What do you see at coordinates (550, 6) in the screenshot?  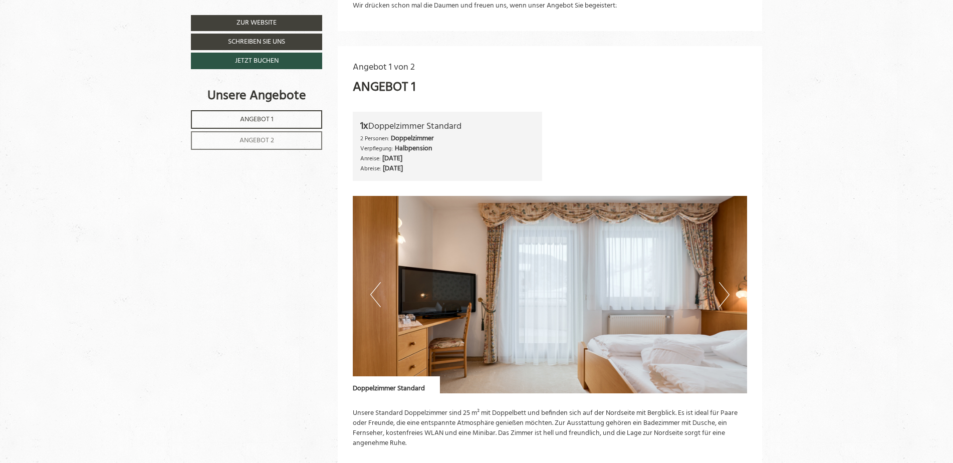 I see `p: Wir drücken schon mal die Daumen und freuen uns, wenn unser Angebot Sie begeistert:` at bounding box center [550, 6].